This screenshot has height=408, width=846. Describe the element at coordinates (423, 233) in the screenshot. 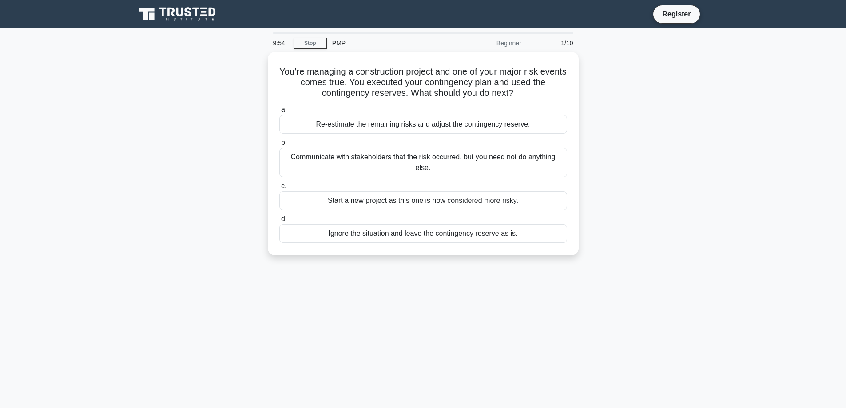

I see `div: Ignore the situation and leave the contingency reserve as is.` at that location.